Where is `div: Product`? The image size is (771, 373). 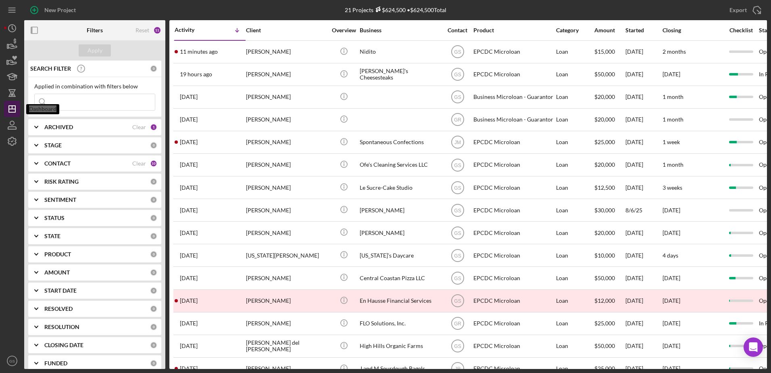 div: Product is located at coordinates (514, 30).